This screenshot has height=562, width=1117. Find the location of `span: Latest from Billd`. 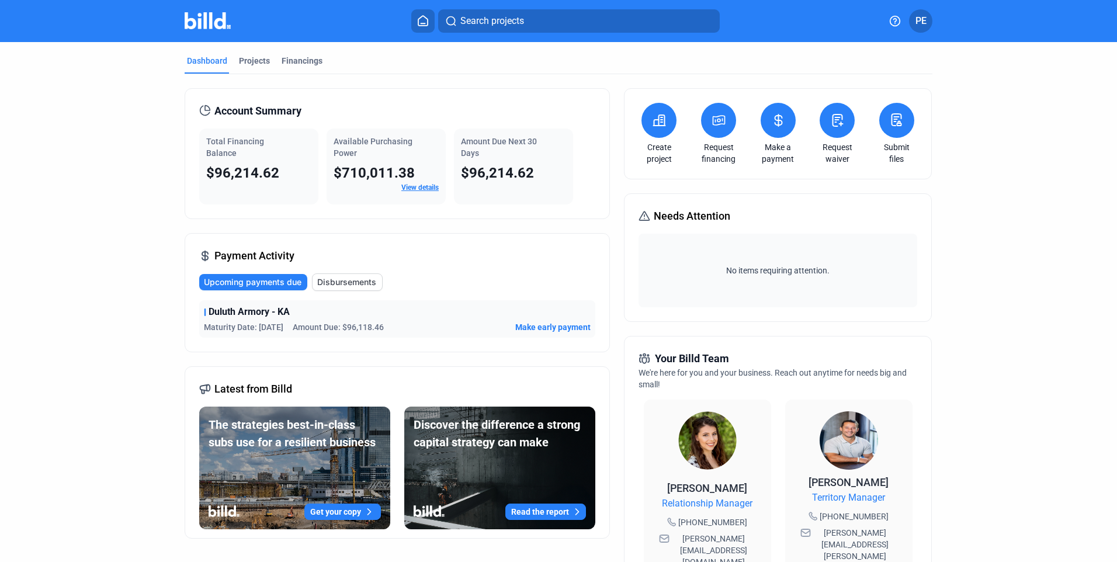

span: Latest from Billd is located at coordinates (253, 389).